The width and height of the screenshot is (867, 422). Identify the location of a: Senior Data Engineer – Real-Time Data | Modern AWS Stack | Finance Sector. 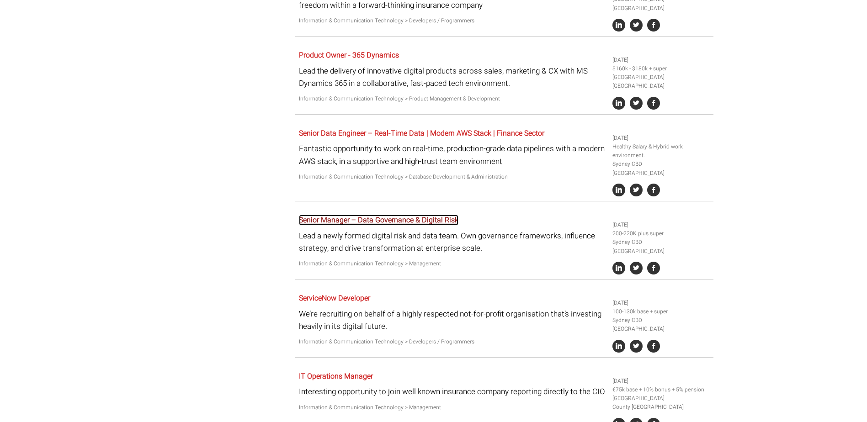
(421, 133).